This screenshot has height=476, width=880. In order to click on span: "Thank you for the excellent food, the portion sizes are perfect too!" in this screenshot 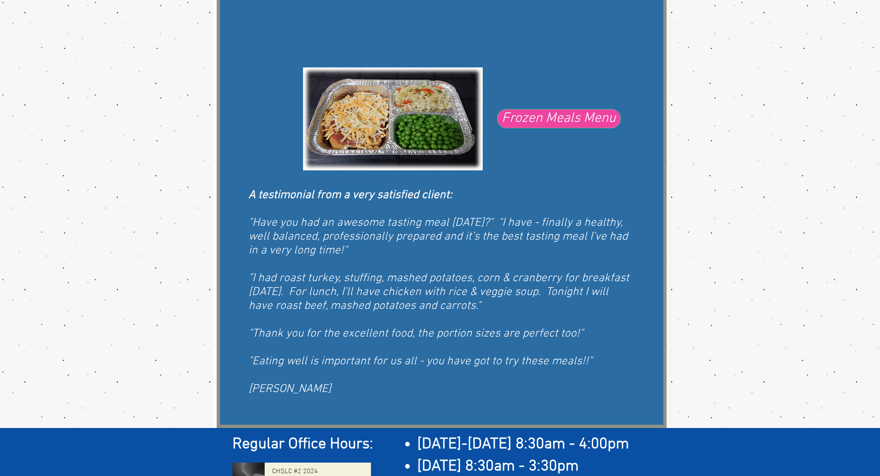, I will do `click(416, 334)`.